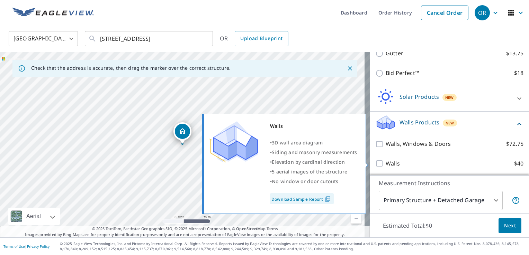 The image size is (529, 255). I want to click on a: Download Sample Report, so click(302, 199).